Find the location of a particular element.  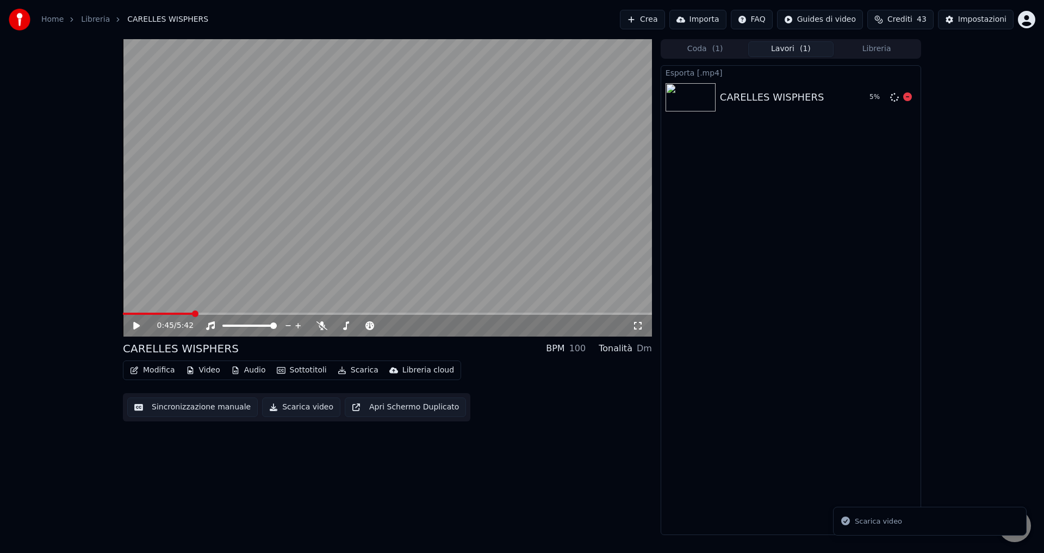

button: Audio is located at coordinates (249, 370).